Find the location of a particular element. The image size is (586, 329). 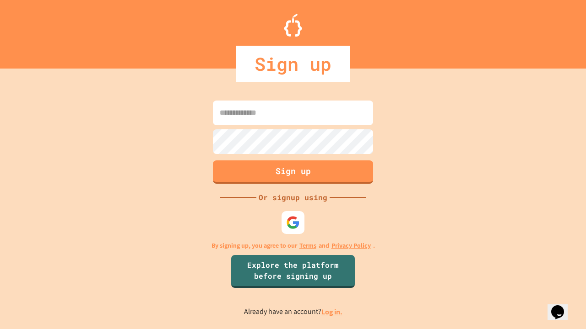

a: Privacy Policy is located at coordinates (351, 246).